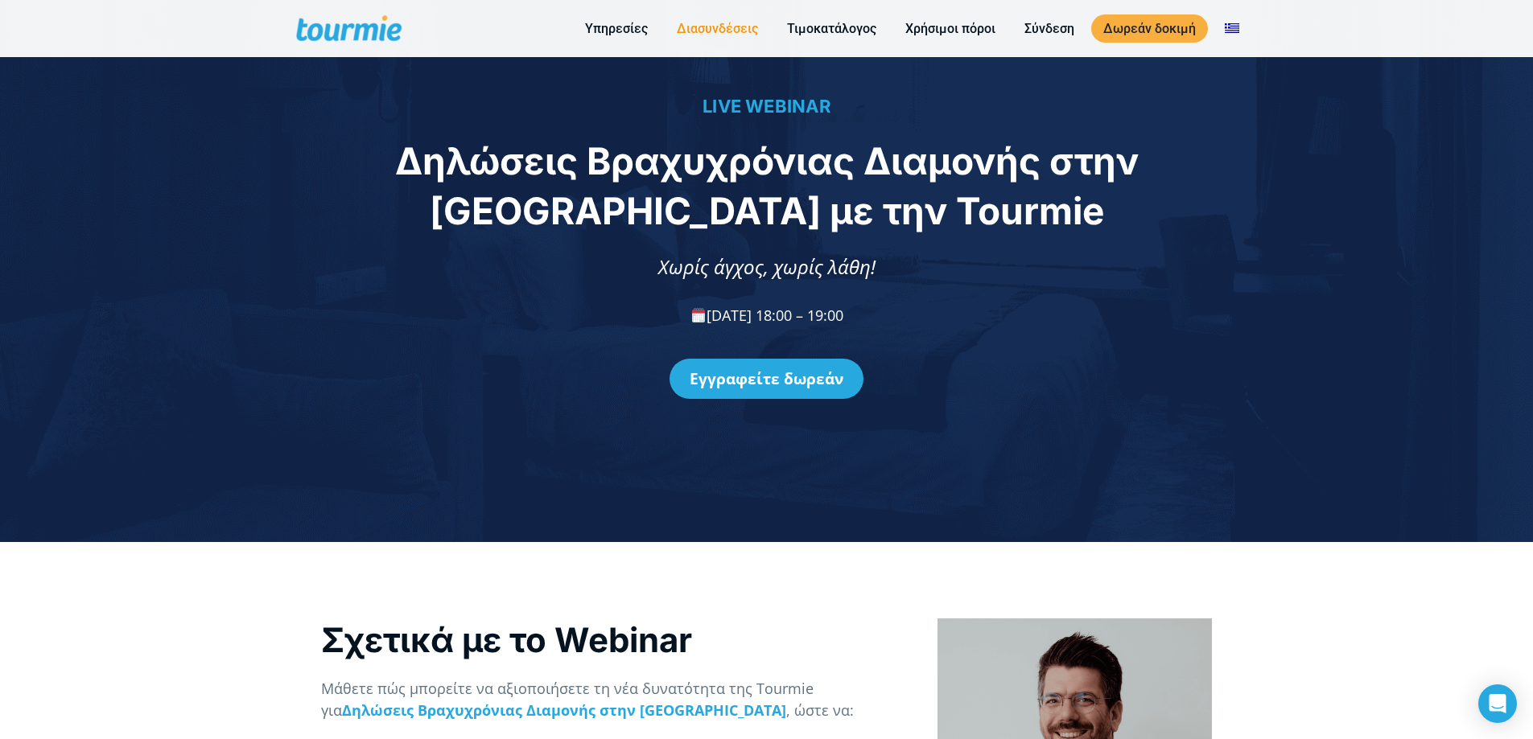 The image size is (1533, 739). What do you see at coordinates (616, 28) in the screenshot?
I see `a: Υπηρεσίες` at bounding box center [616, 28].